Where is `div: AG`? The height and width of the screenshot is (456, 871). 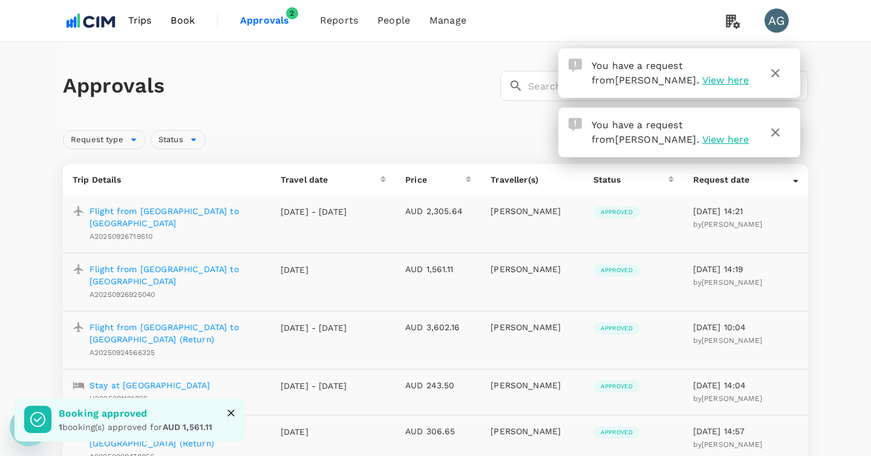 div: AG is located at coordinates (777, 21).